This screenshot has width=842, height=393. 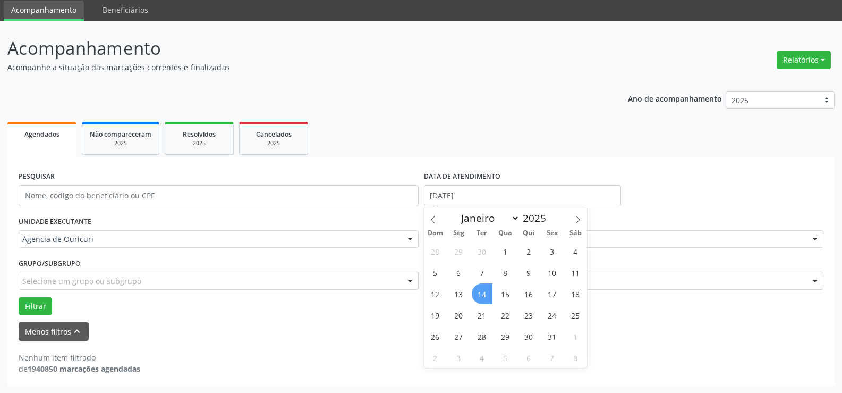 I want to click on span: Outubro 24, 2025, so click(x=552, y=315).